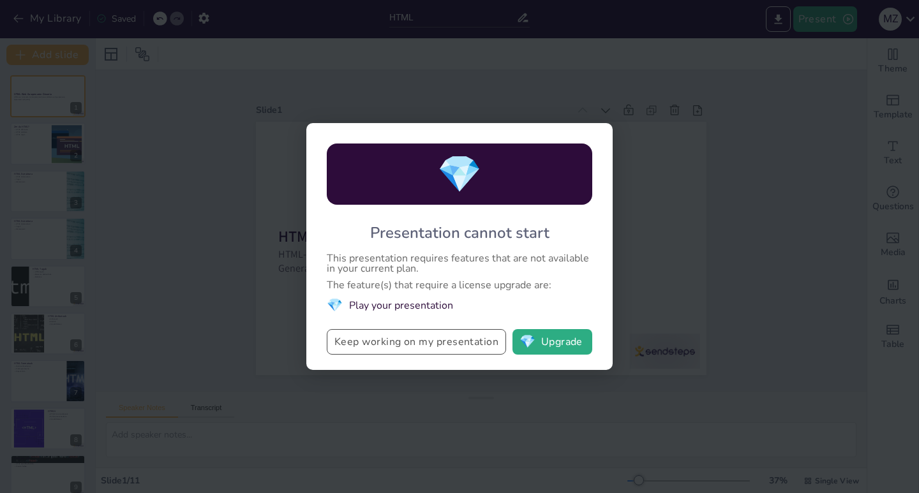 The width and height of the screenshot is (919, 493). Describe the element at coordinates (459, 285) in the screenshot. I see `div: The feature(s) that require a license upgrade are:` at that location.